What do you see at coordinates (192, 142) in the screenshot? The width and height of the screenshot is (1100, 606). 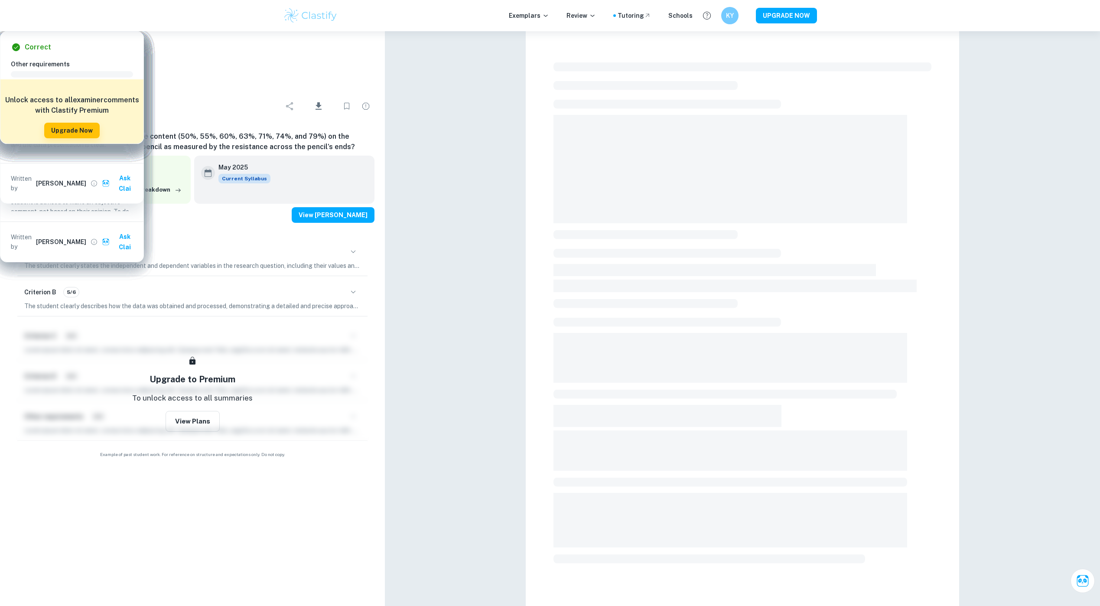 I see `h6: What is the effect of increasing graphite content (50%, 55%, 60%, 63%, 71%, 74%, and 79%) on the ...` at bounding box center [192, 142].